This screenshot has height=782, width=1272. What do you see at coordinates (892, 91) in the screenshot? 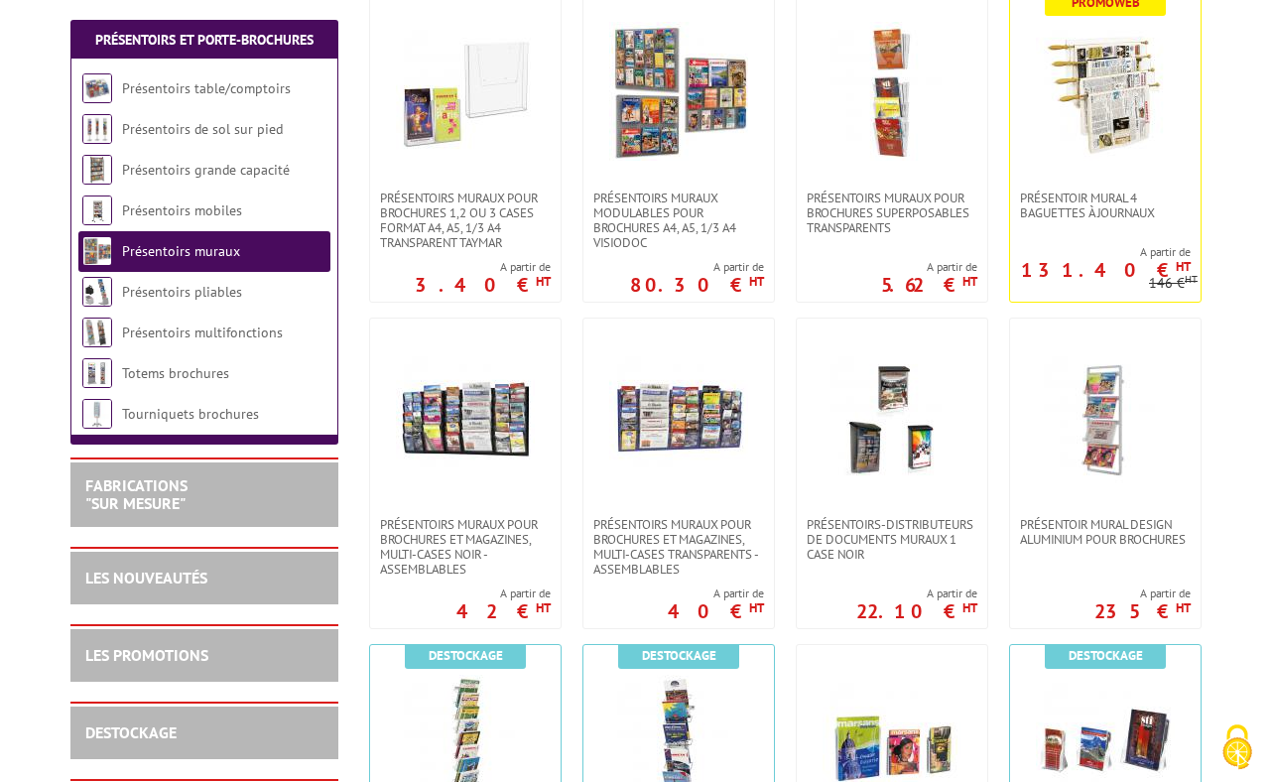
I see `img: PRÉSENTOIRS MURAUX POUR BROCHURES SUPERPOSABLES TRANSPARENTS` at bounding box center [892, 91].